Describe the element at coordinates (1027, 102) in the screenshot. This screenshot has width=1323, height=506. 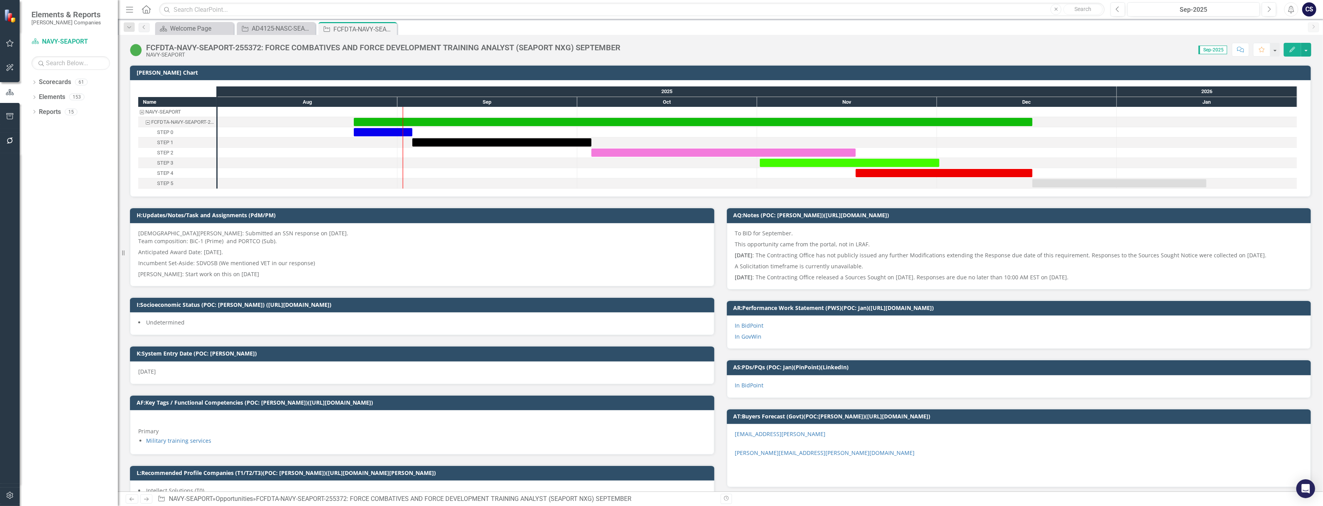
I see `div: Dec` at that location.